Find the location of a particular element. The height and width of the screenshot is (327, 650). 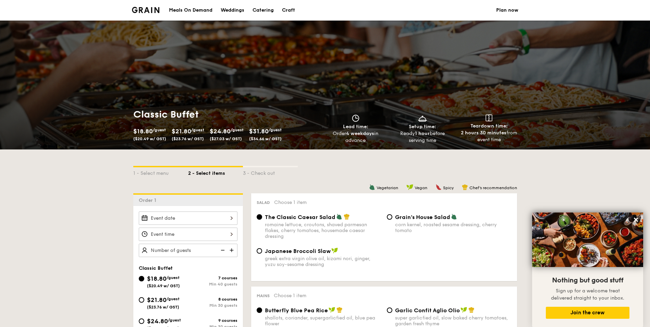

img: icon-add.58712e84.svg is located at coordinates (232, 250).